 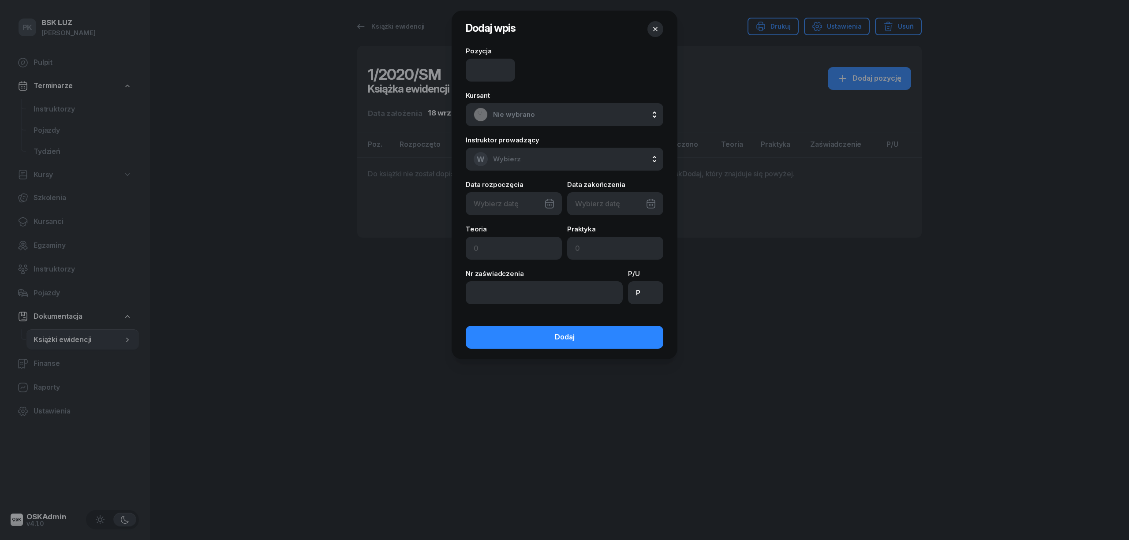 I want to click on span: W, so click(x=481, y=159).